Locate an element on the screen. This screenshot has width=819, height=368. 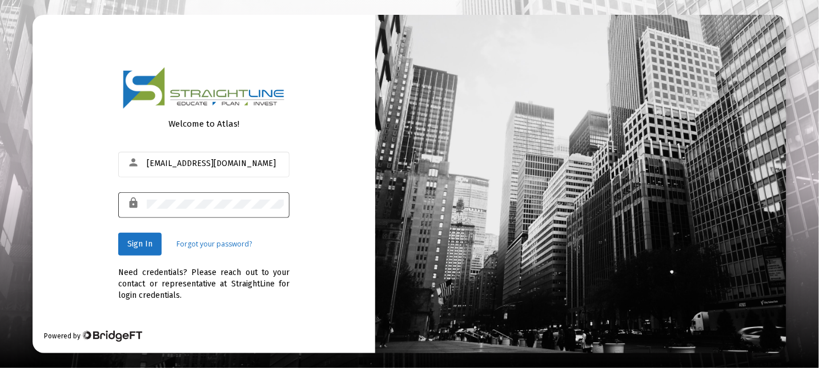
mat-icon: person is located at coordinates (134, 163).